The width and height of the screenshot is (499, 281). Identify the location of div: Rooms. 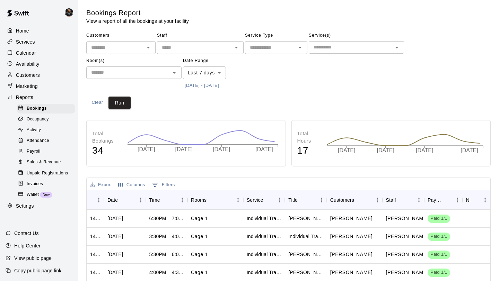
(215, 200).